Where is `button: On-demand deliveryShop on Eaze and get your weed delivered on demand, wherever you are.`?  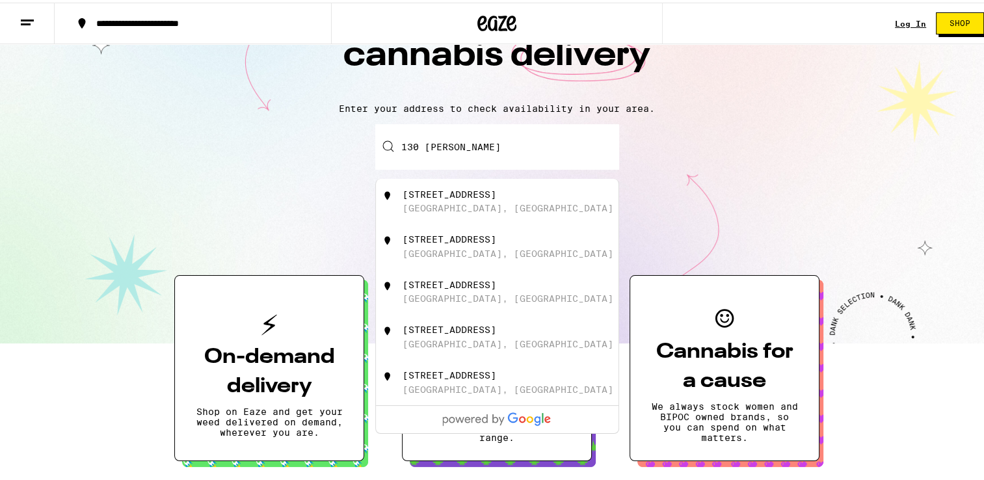
button: On-demand deliveryShop on Eaze and get your weed delivered on demand, wherever you are. is located at coordinates (269, 365).